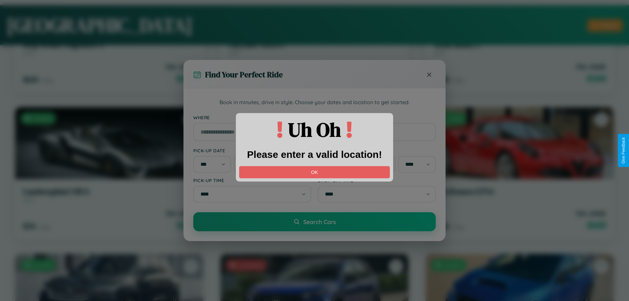  I want to click on label: Drop-off Date, so click(376, 150).